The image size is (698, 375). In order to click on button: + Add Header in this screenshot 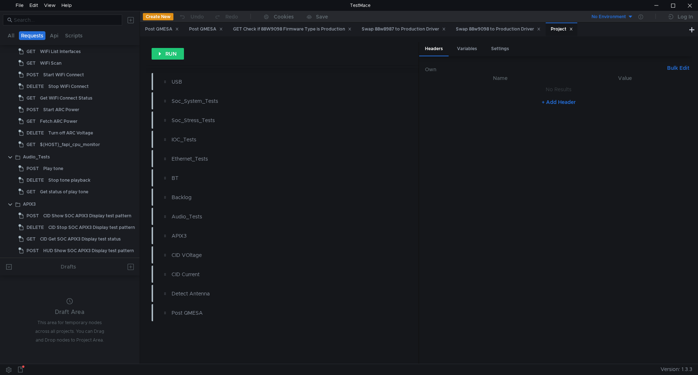, I will do `click(559, 102)`.